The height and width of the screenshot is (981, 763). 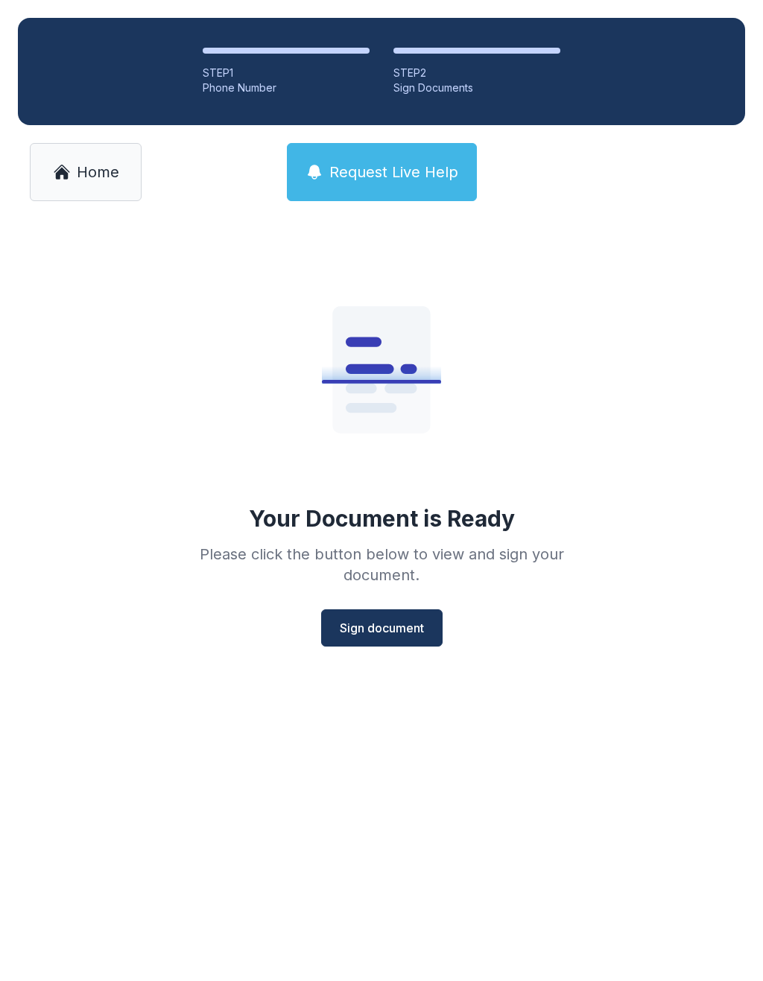 What do you see at coordinates (286, 73) in the screenshot?
I see `div: STEP 1` at bounding box center [286, 73].